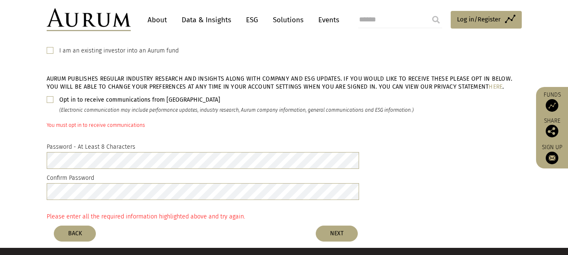 The height and width of the screenshot is (255, 568). What do you see at coordinates (479, 19) in the screenshot?
I see `span: Log in/Register` at bounding box center [479, 19].